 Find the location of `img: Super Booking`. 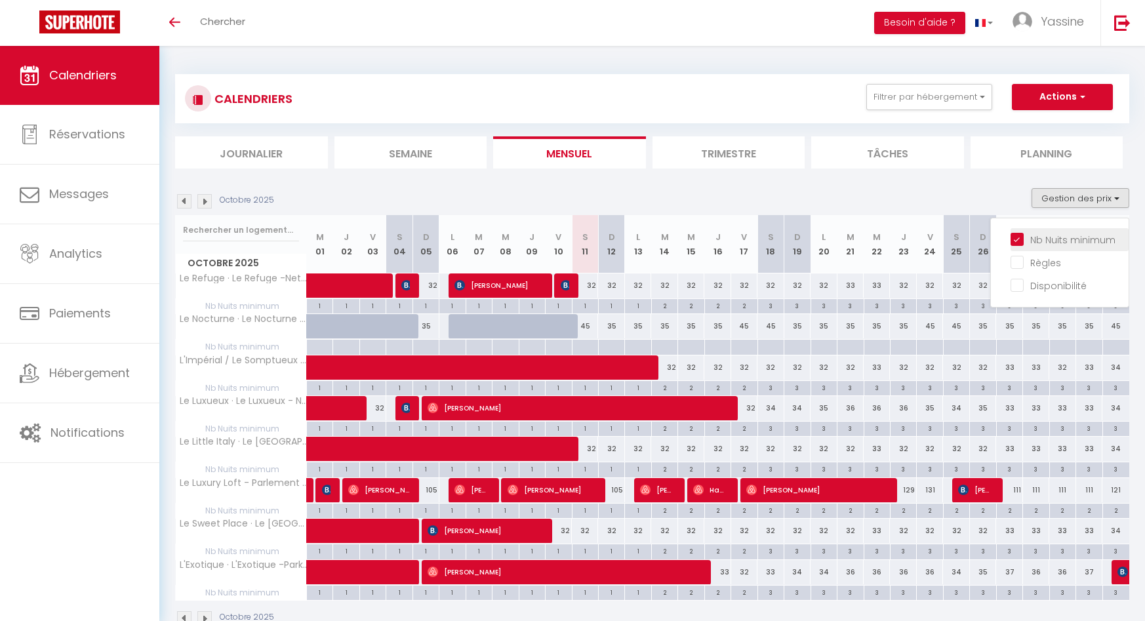

img: Super Booking is located at coordinates (79, 22).